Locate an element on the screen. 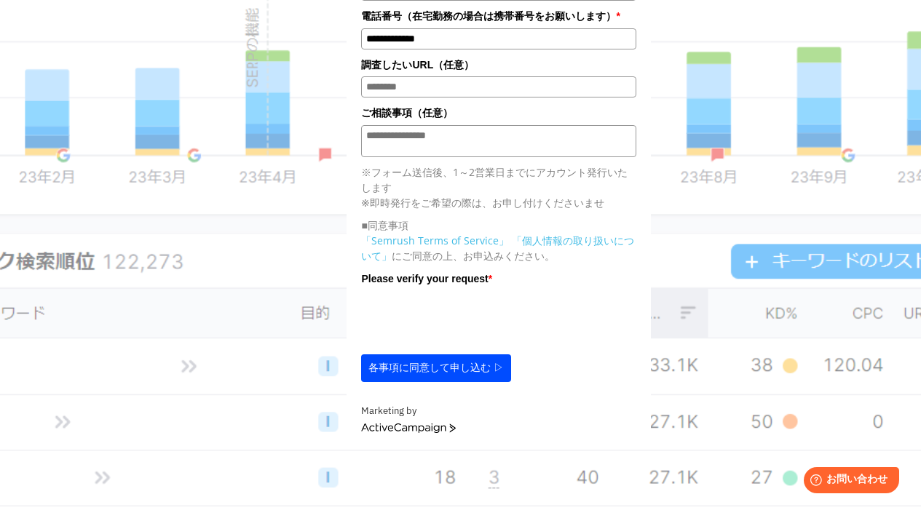 This screenshot has height=518, width=921. a: 「Semrush Terms of Service」 is located at coordinates (435, 240).